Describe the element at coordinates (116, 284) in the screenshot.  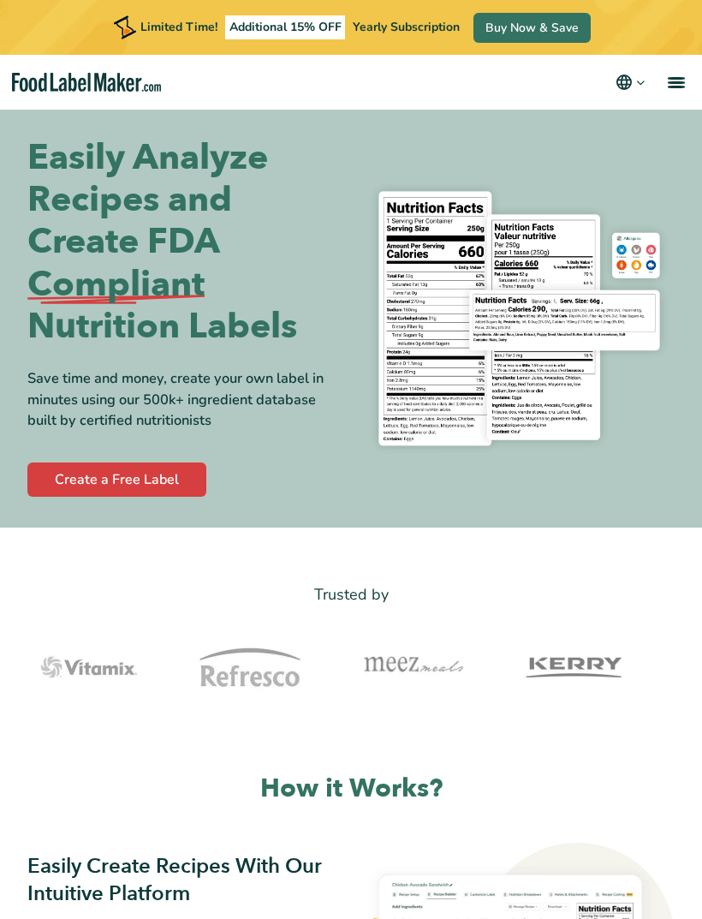
I see `span: Compliant` at that location.